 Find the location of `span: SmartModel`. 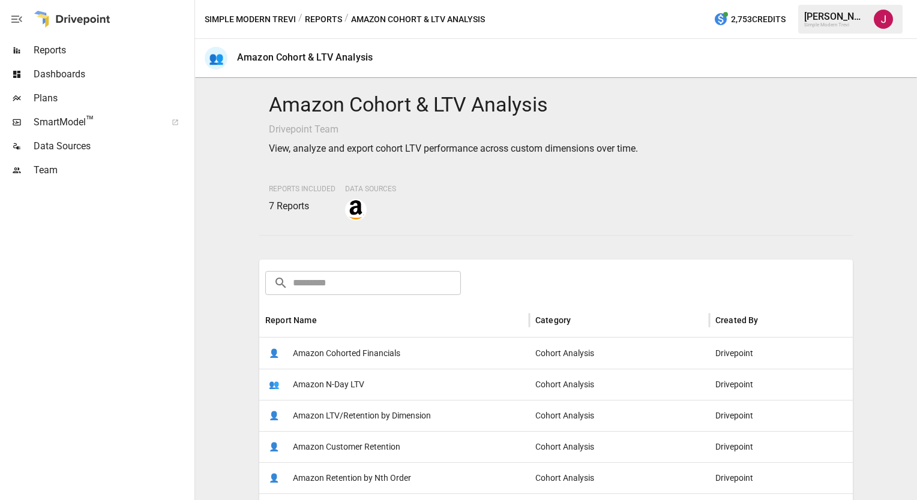

span: SmartModel is located at coordinates (96, 122).